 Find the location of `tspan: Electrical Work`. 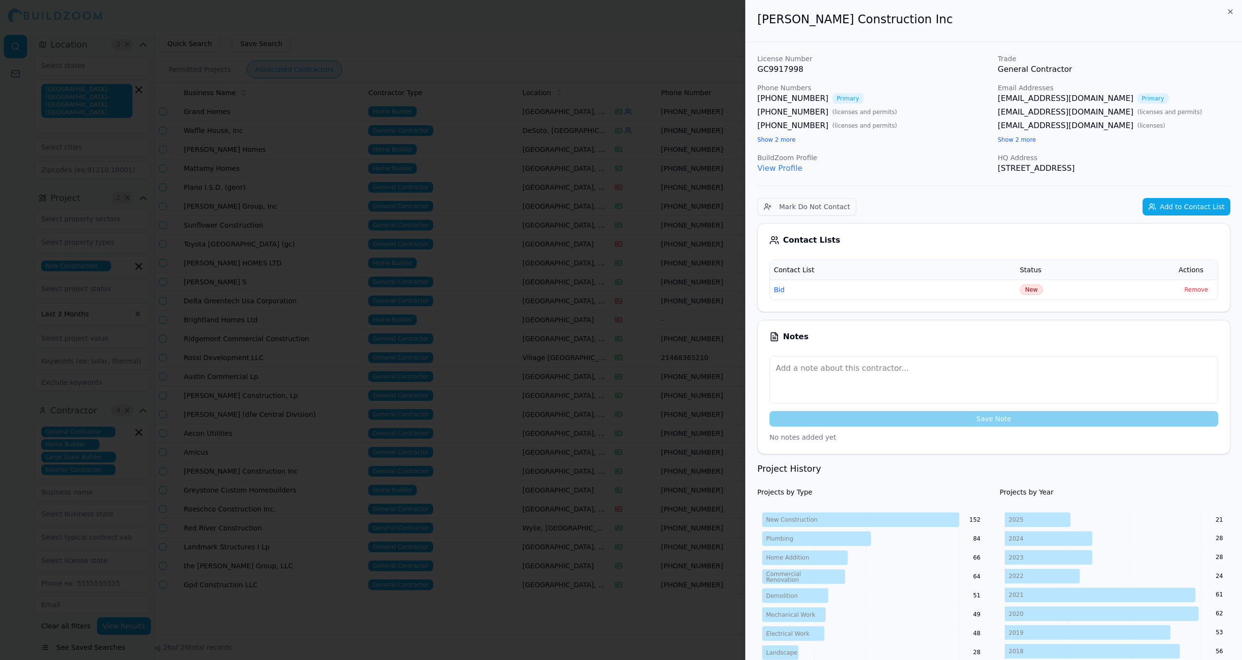

tspan: Electrical Work is located at coordinates (787, 633).